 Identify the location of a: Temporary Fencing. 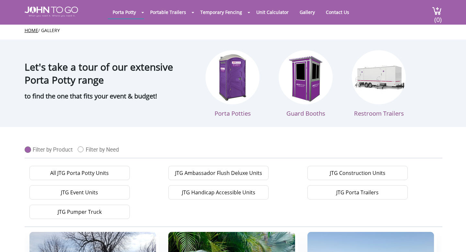
(221, 12).